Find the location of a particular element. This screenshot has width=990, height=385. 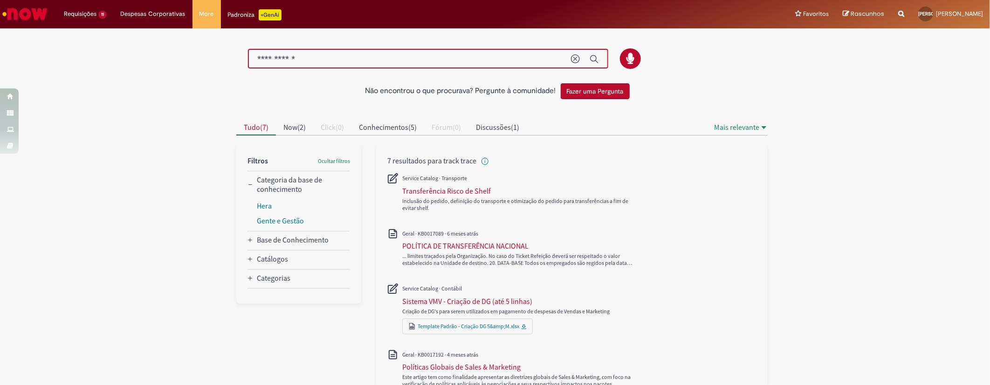

button: Fazer uma Pergunta is located at coordinates (595, 91).